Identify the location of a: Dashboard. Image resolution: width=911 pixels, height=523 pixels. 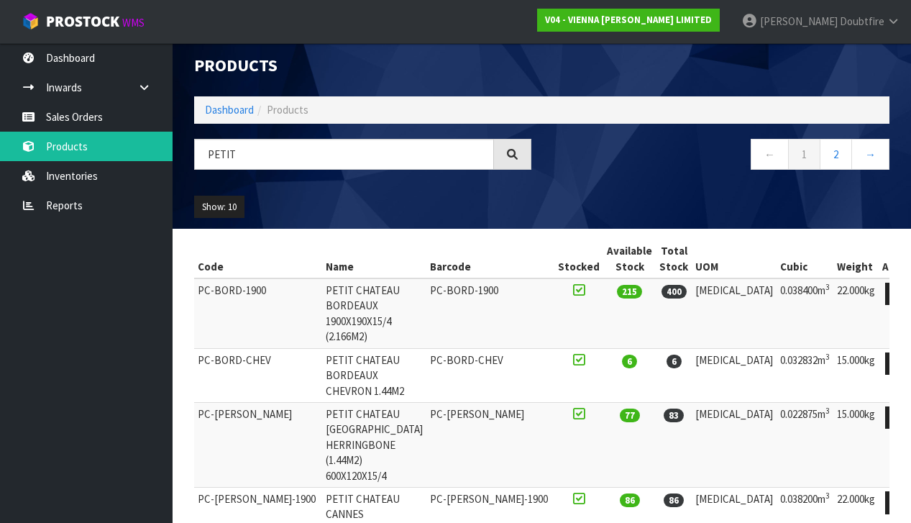
(229, 109).